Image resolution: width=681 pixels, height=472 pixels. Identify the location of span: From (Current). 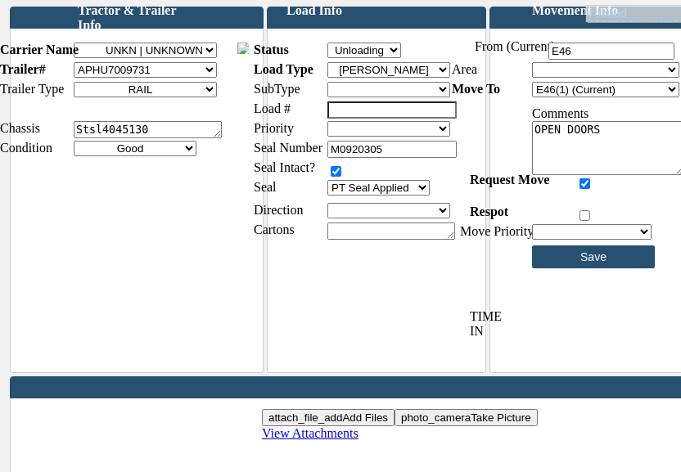
(515, 47).